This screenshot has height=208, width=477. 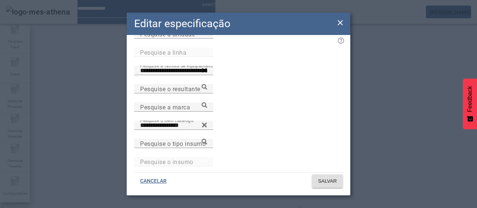 I want to click on button: Feedback - Mostrar pesquisa, so click(x=470, y=104).